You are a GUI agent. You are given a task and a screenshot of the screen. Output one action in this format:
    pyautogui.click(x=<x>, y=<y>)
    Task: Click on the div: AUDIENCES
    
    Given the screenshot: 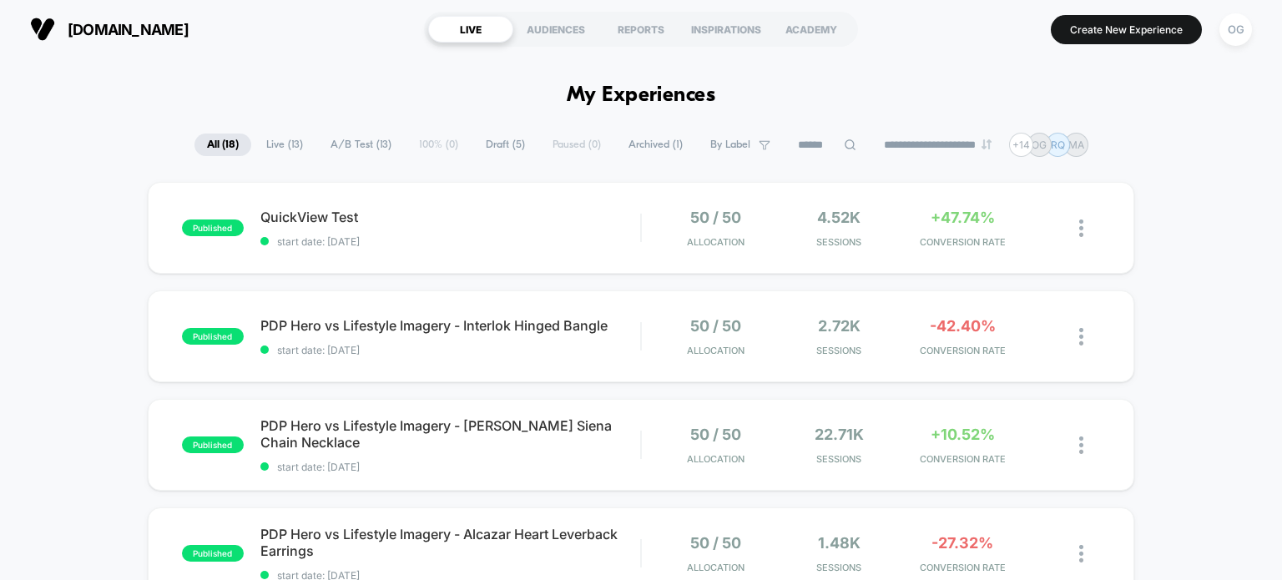 What is the action you would take?
    pyautogui.click(x=556, y=29)
    